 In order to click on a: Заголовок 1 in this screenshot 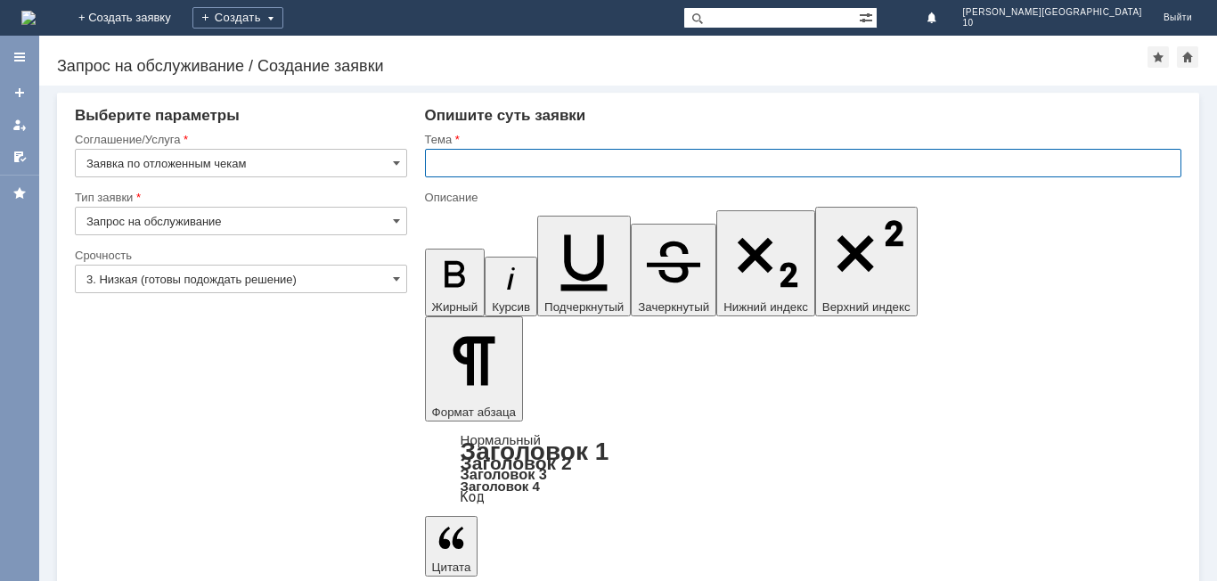, I will do `click(534, 451)`.